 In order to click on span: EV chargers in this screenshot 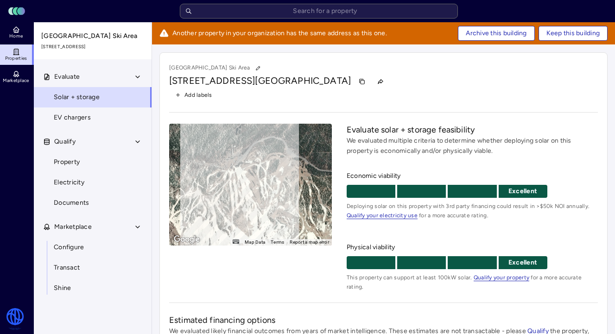, I will do `click(72, 118)`.